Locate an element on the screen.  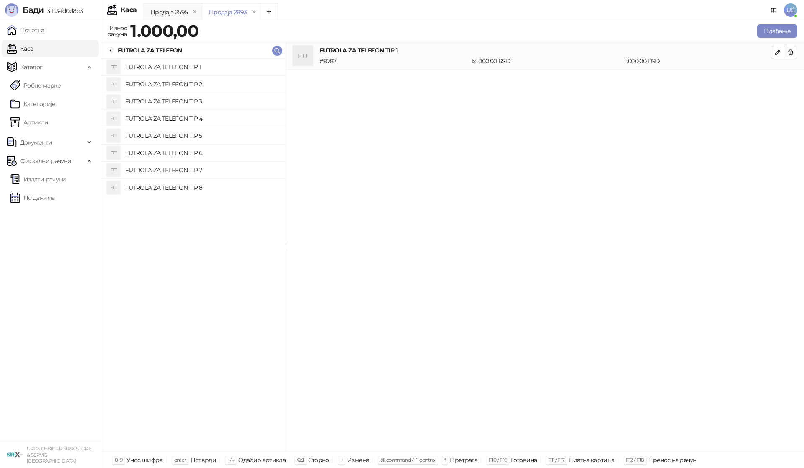
div: FUTROLA ZA TELEFON is located at coordinates (150, 50).